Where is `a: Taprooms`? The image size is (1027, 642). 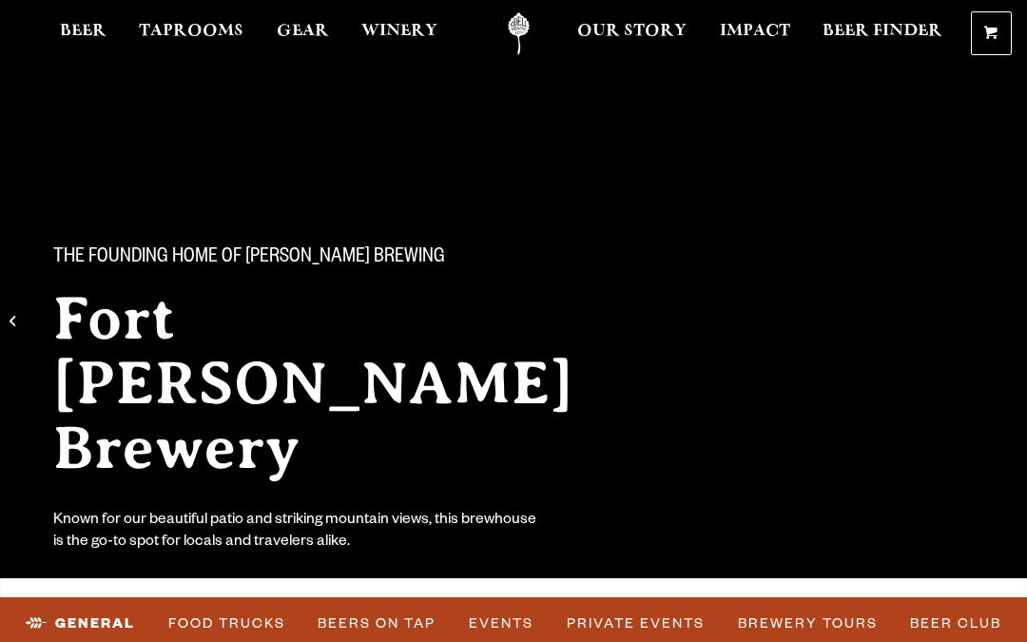 a: Taprooms is located at coordinates (191, 33).